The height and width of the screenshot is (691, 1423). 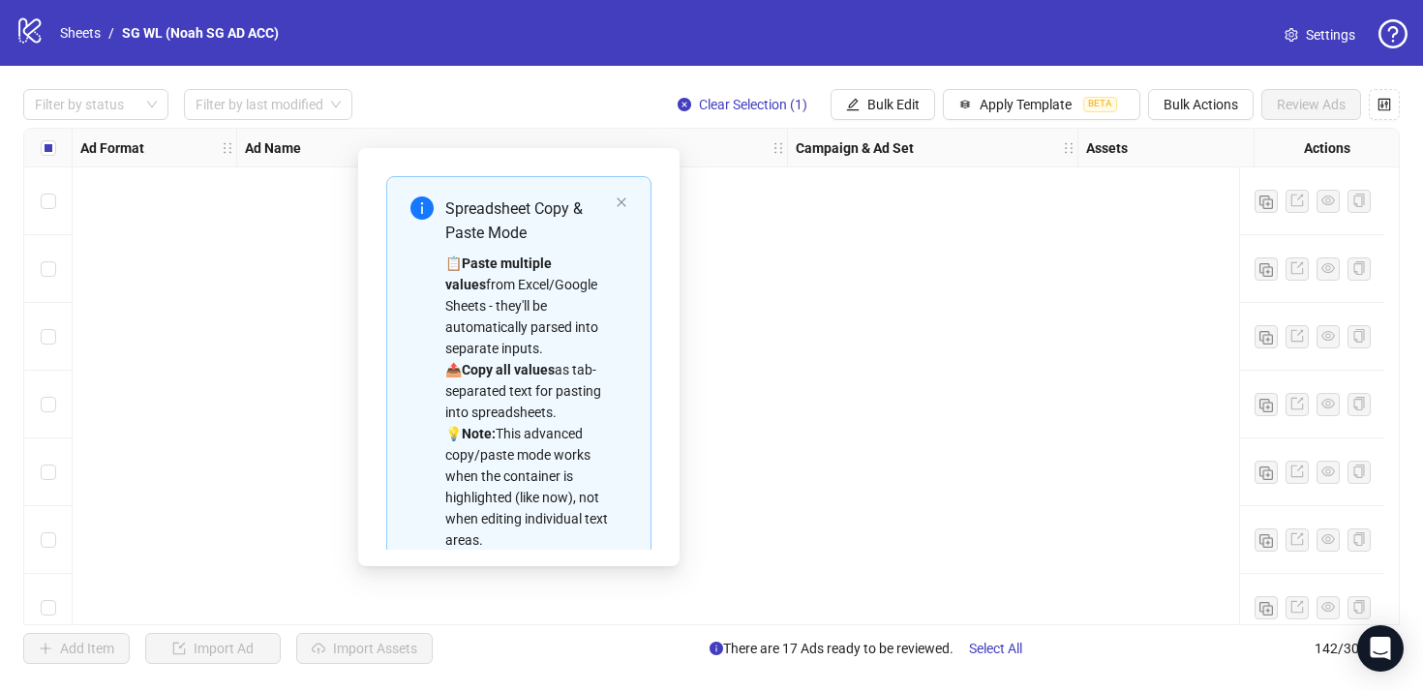 I want to click on div: Select row 3, so click(x=48, y=337).